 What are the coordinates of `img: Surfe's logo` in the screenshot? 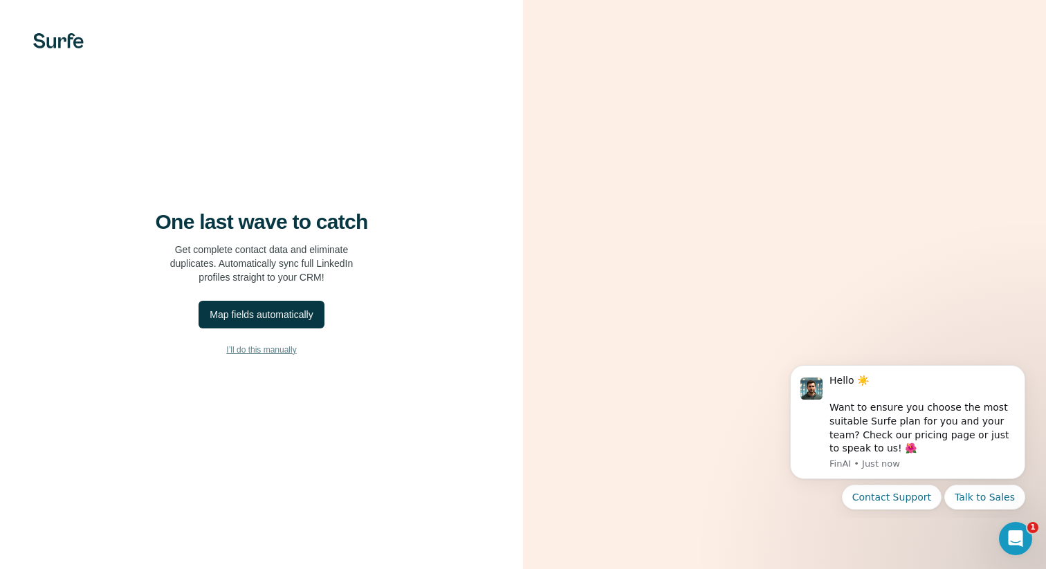 It's located at (58, 41).